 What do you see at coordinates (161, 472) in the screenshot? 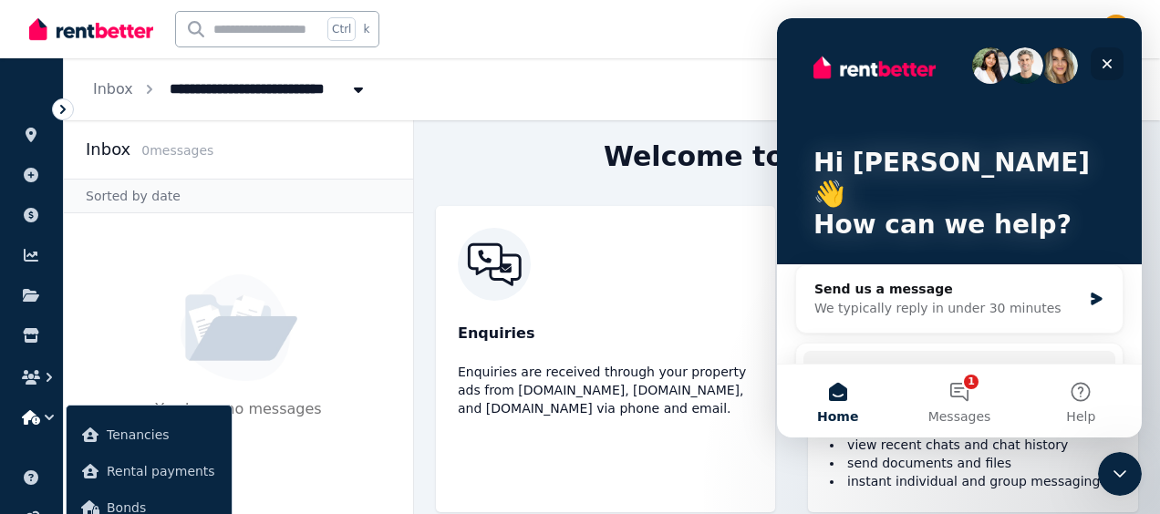
I see `span: Rental payments` at bounding box center [161, 472].